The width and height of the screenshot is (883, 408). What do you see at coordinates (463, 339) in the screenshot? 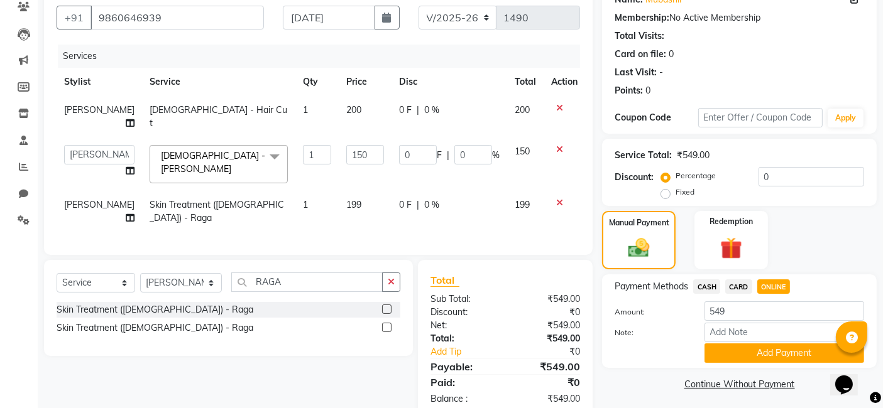
I see `div: Total:` at bounding box center [463, 339].